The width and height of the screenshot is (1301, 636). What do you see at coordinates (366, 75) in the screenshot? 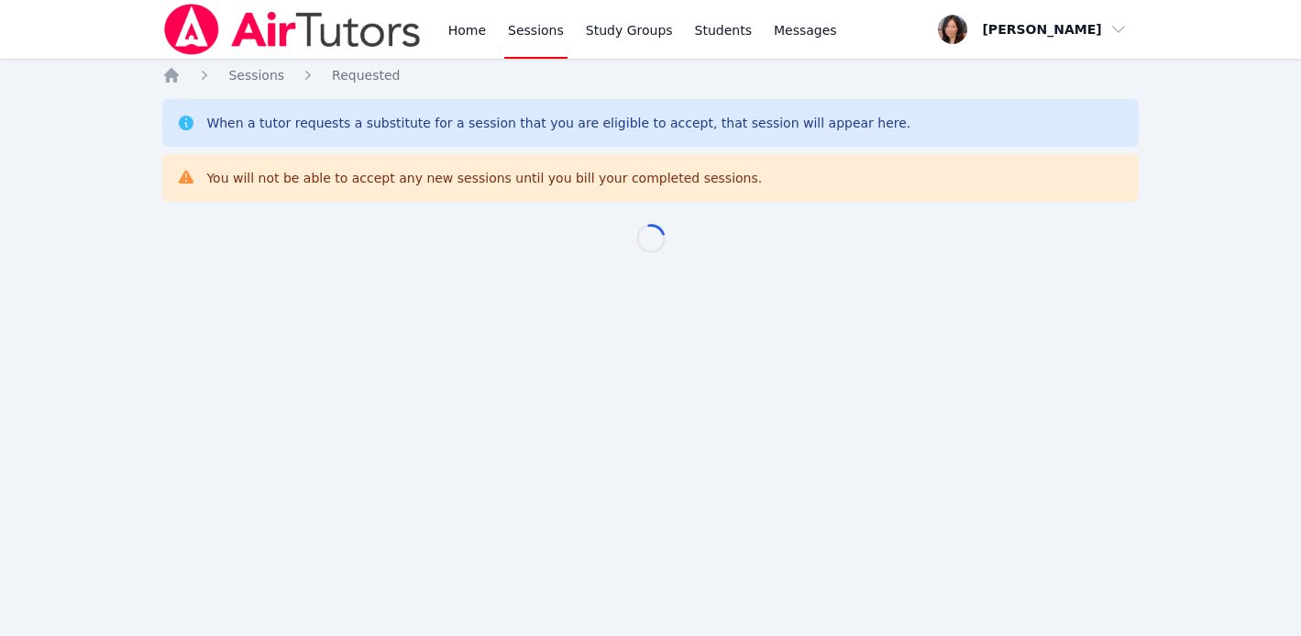
I see `span: Requested` at bounding box center [366, 75].